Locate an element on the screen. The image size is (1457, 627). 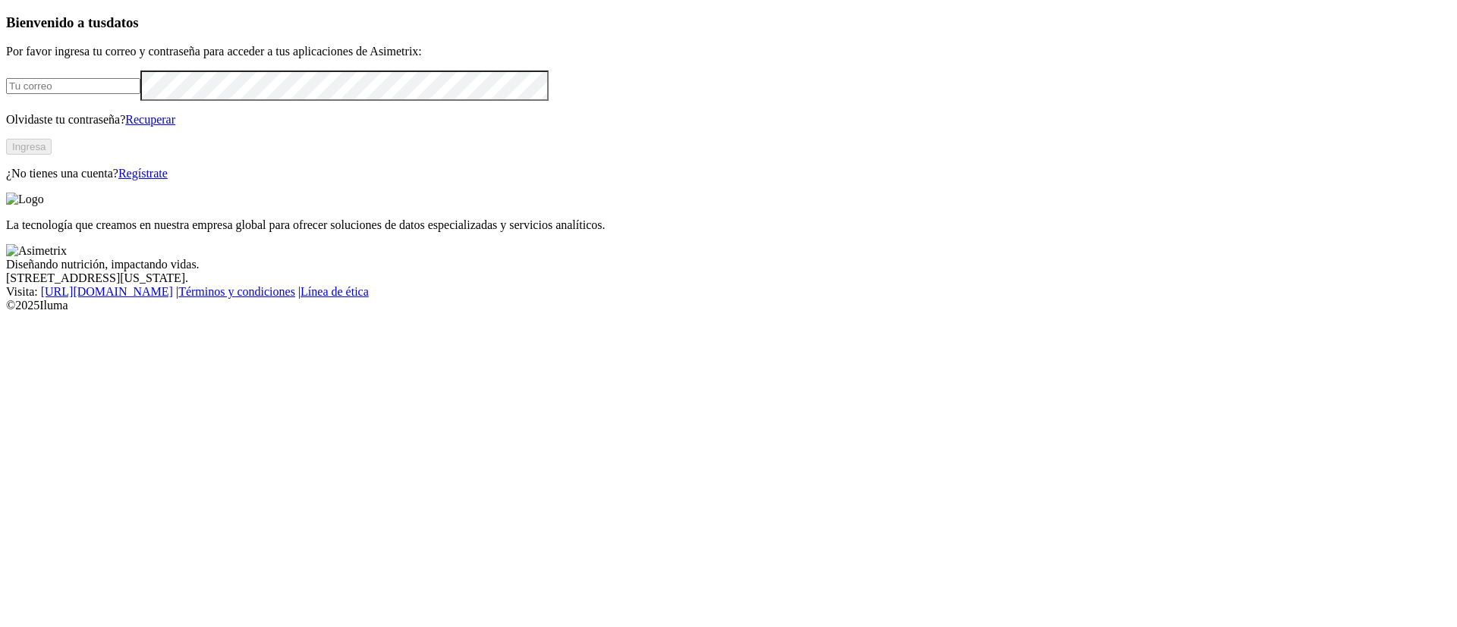
button: Ingresa is located at coordinates (29, 146).